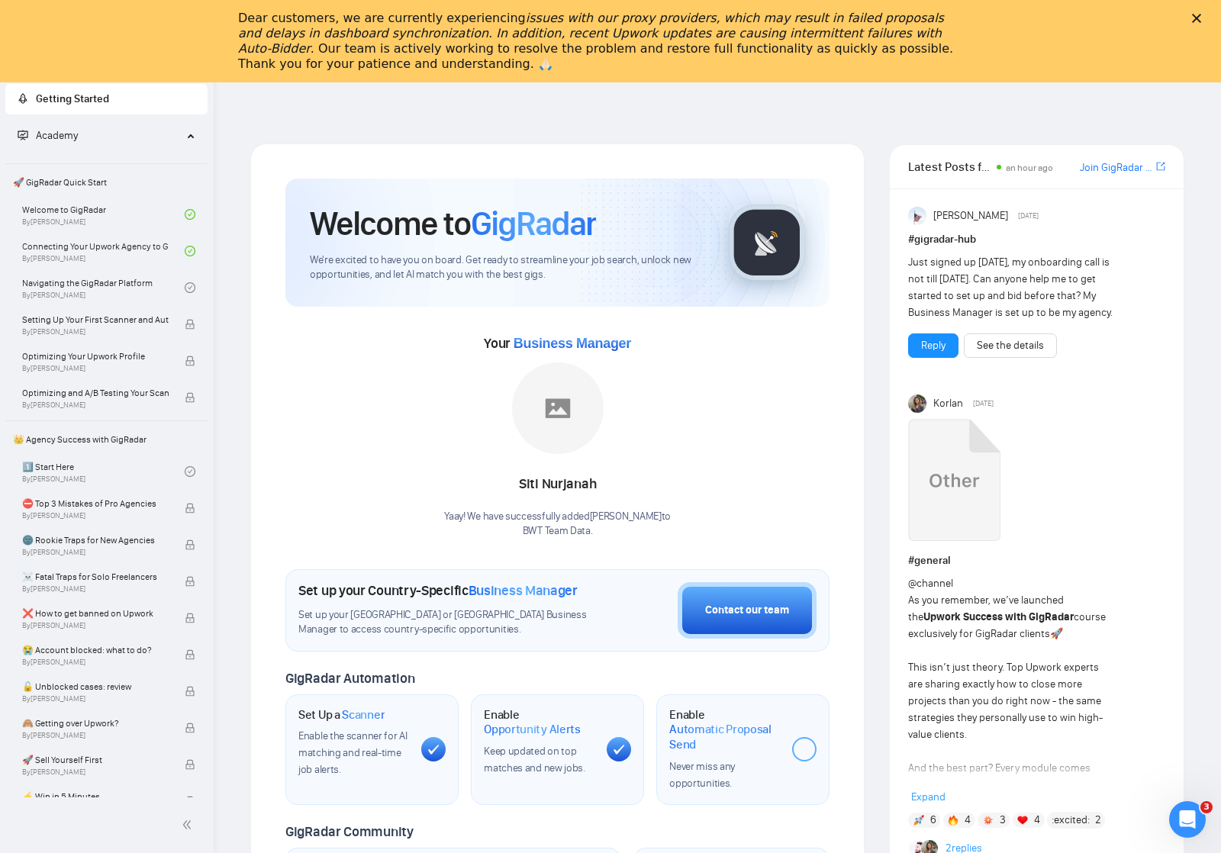 The image size is (1221, 853). I want to click on a: export, so click(1161, 166).